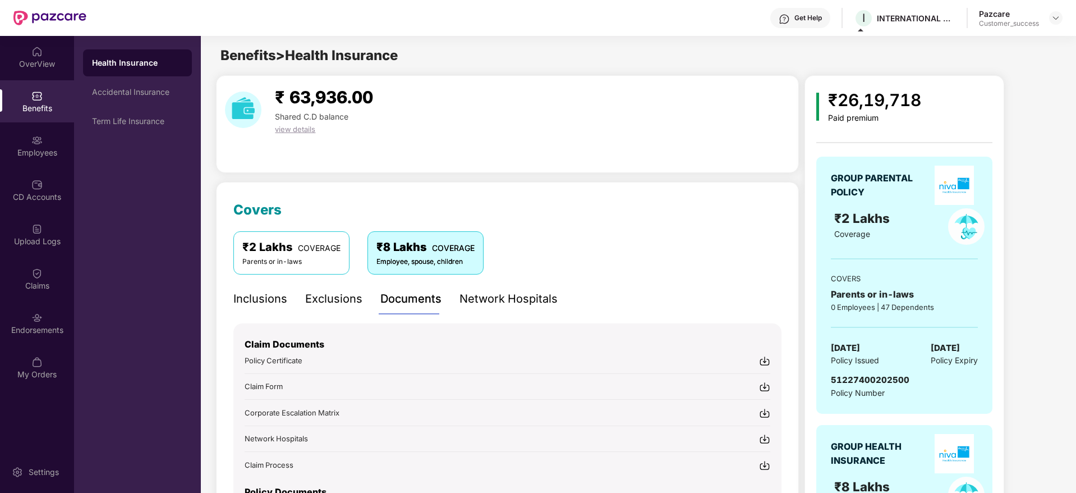 Image resolution: width=1076 pixels, height=493 pixels. What do you see at coordinates (954, 360) in the screenshot?
I see `span: Policy Expiry` at bounding box center [954, 360].